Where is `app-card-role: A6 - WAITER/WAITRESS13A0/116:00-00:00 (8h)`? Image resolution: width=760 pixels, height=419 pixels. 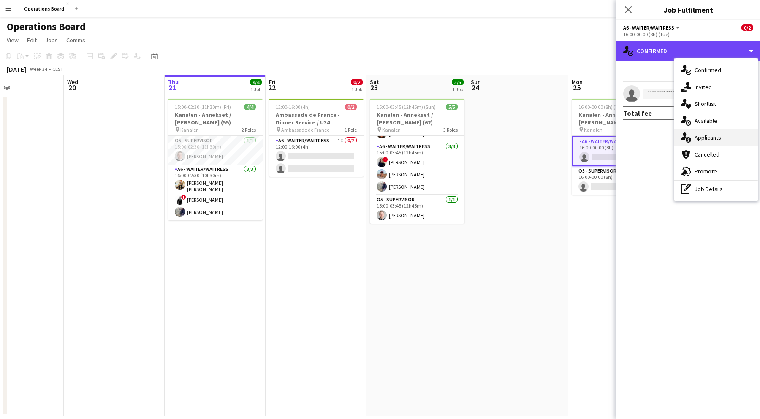 app-card-role: A6 - WAITER/WAITRESS13A0/116:00-00:00 (8h) is located at coordinates (619, 151).